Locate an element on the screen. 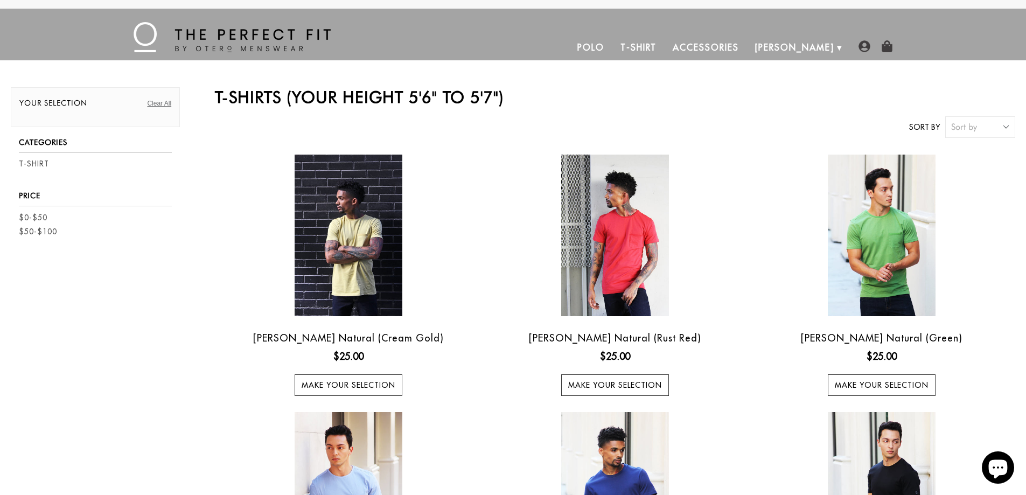  img: user-account-icon.png is located at coordinates (864, 46).